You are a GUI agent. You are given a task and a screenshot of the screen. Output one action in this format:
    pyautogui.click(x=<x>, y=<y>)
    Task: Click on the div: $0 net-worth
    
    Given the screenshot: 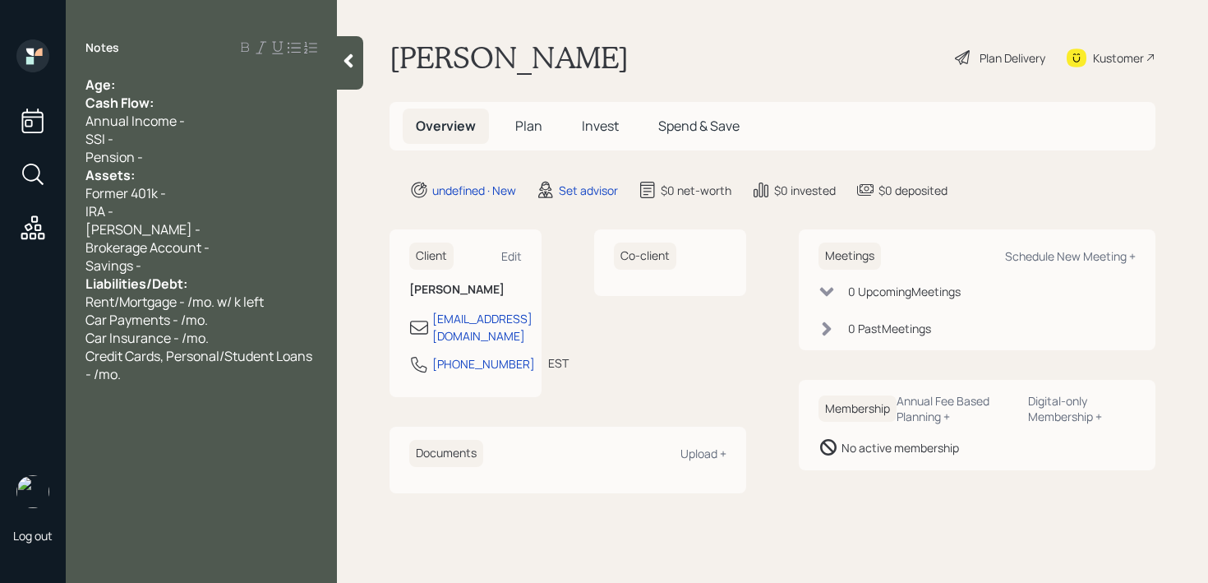 What is the action you would take?
    pyautogui.click(x=696, y=190)
    